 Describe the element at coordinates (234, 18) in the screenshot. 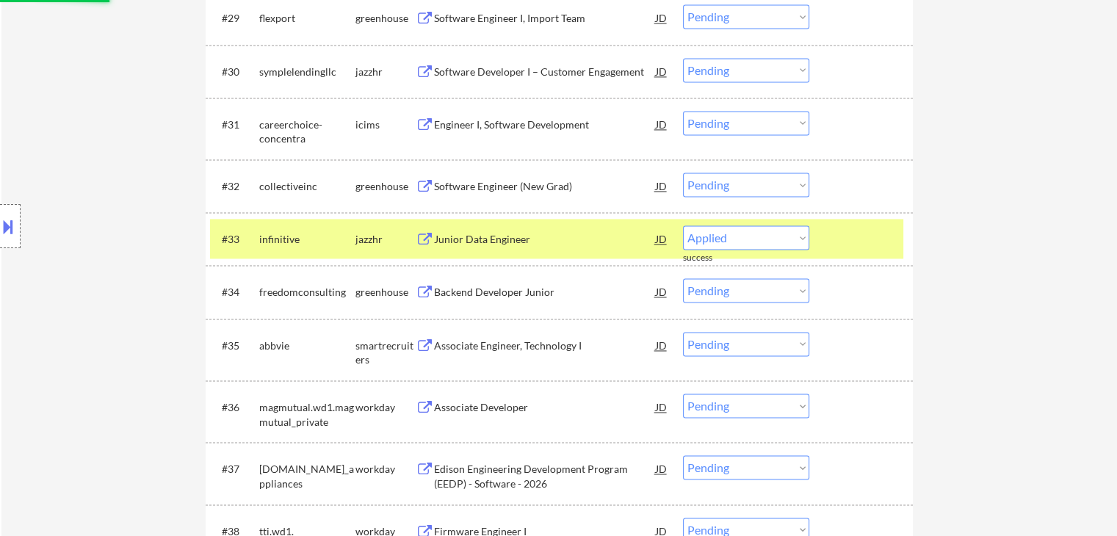

I see `div: #29` at that location.